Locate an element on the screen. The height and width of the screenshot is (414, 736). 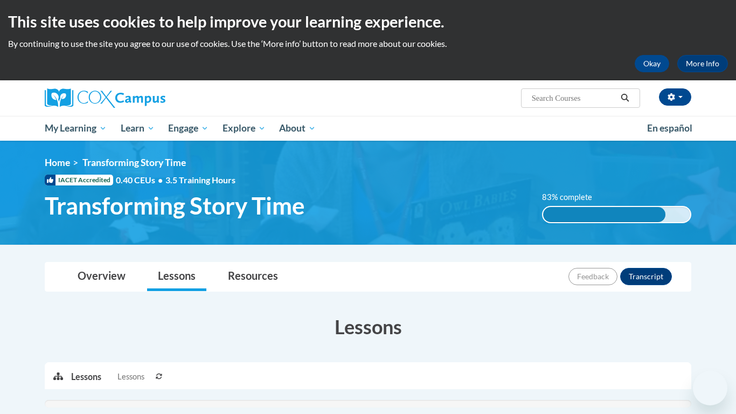
div: 83% complete is located at coordinates (604, 214).